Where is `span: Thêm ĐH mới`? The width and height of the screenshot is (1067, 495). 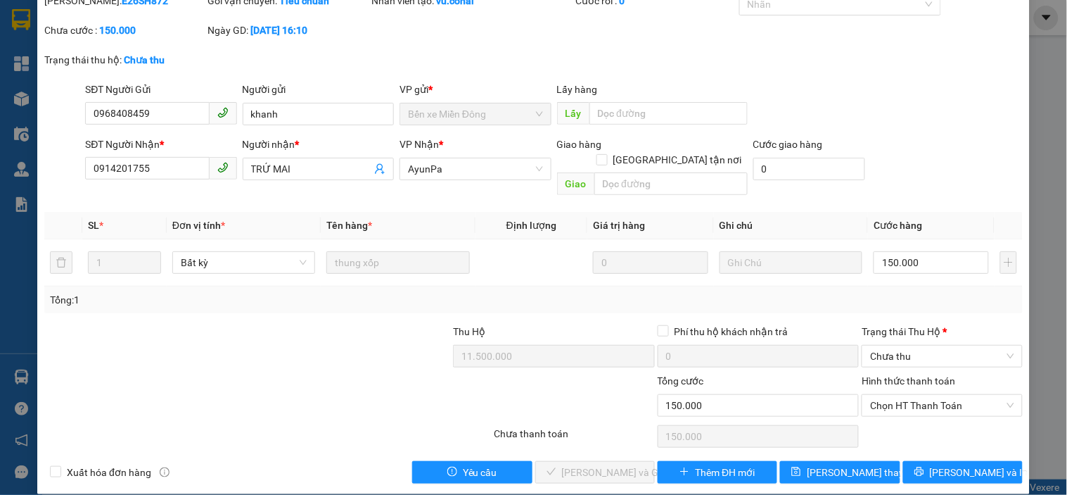
span: Thêm ĐH mới is located at coordinates (725, 472).